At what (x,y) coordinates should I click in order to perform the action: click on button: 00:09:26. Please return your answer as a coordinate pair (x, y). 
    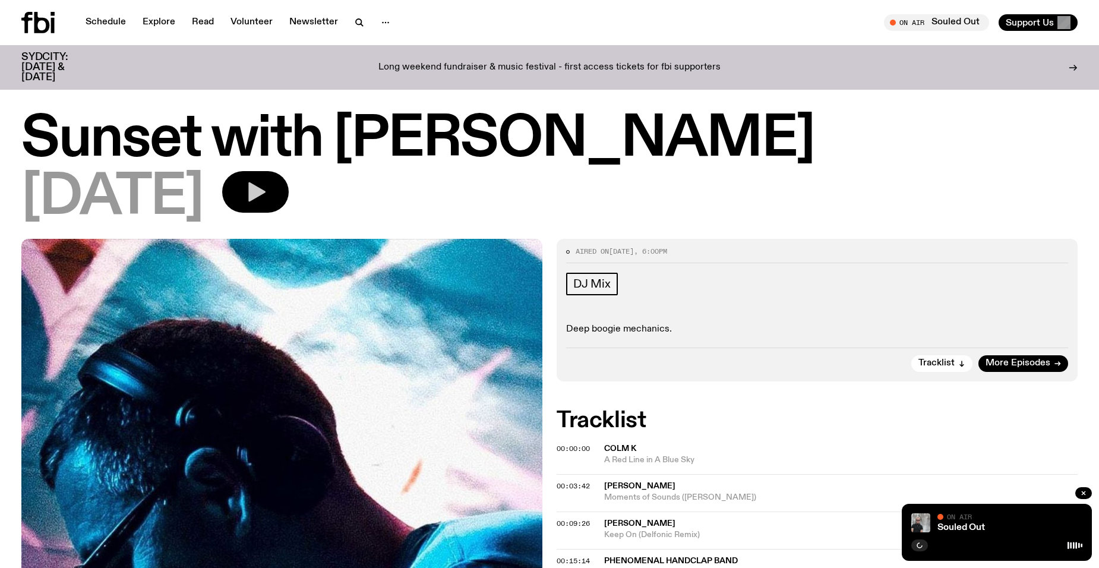
    Looking at the image, I should click on (573, 524).